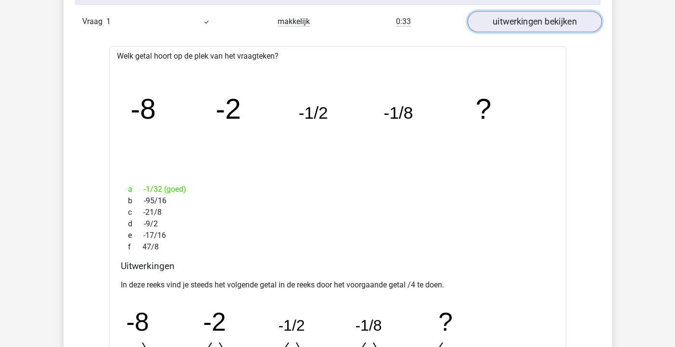 This screenshot has width=675, height=347. What do you see at coordinates (338, 224) in the screenshot?
I see `div: -9/2` at bounding box center [338, 224].